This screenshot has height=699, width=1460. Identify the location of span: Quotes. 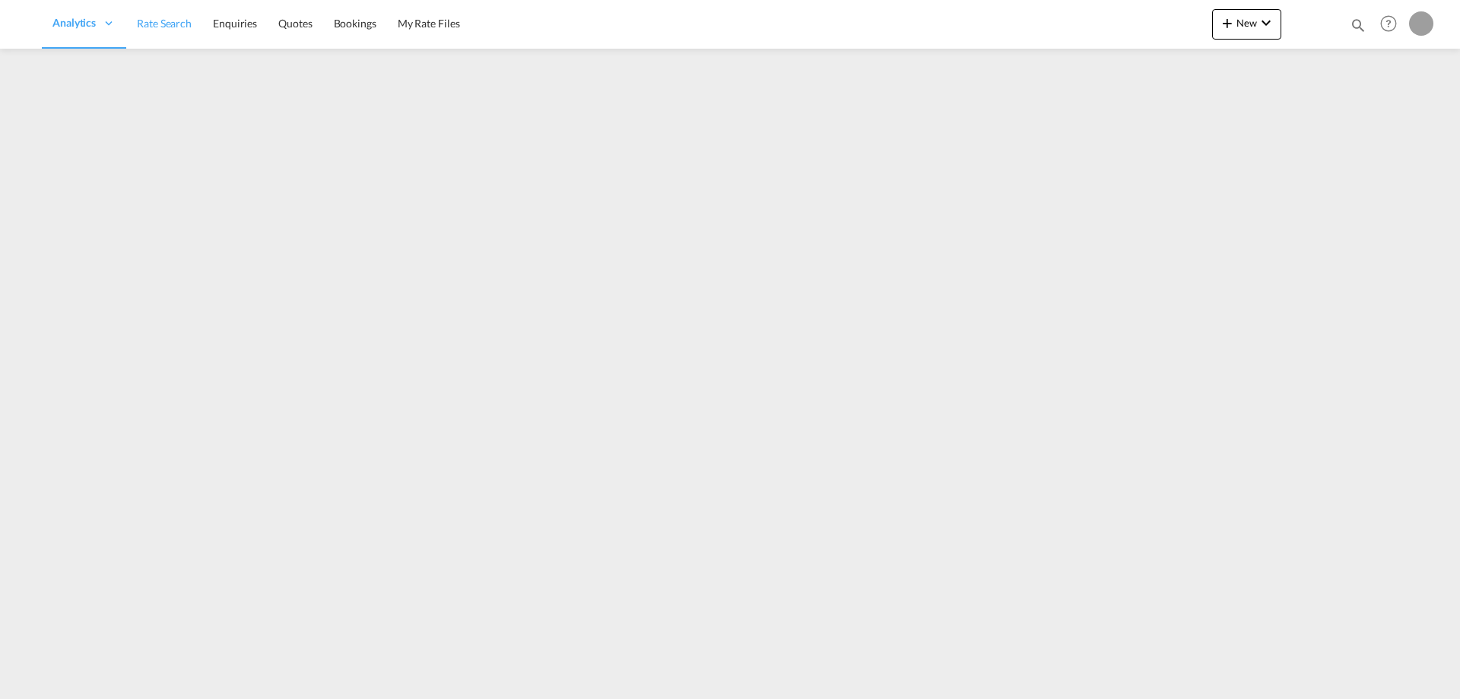
(295, 23).